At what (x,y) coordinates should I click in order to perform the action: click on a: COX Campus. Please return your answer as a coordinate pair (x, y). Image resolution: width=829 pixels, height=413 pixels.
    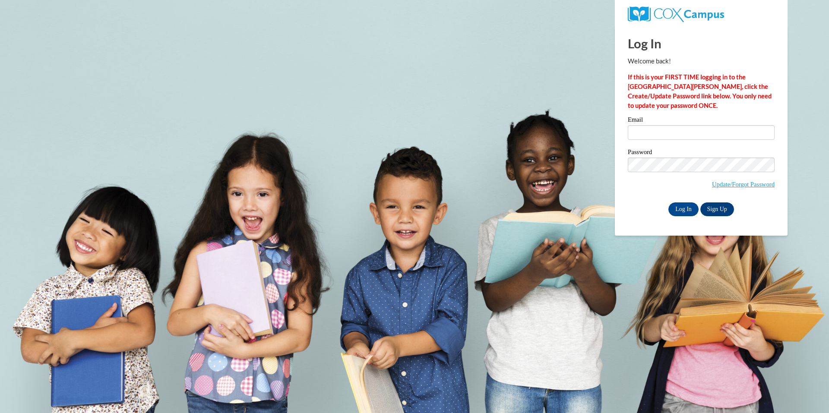
    Looking at the image, I should click on (676, 13).